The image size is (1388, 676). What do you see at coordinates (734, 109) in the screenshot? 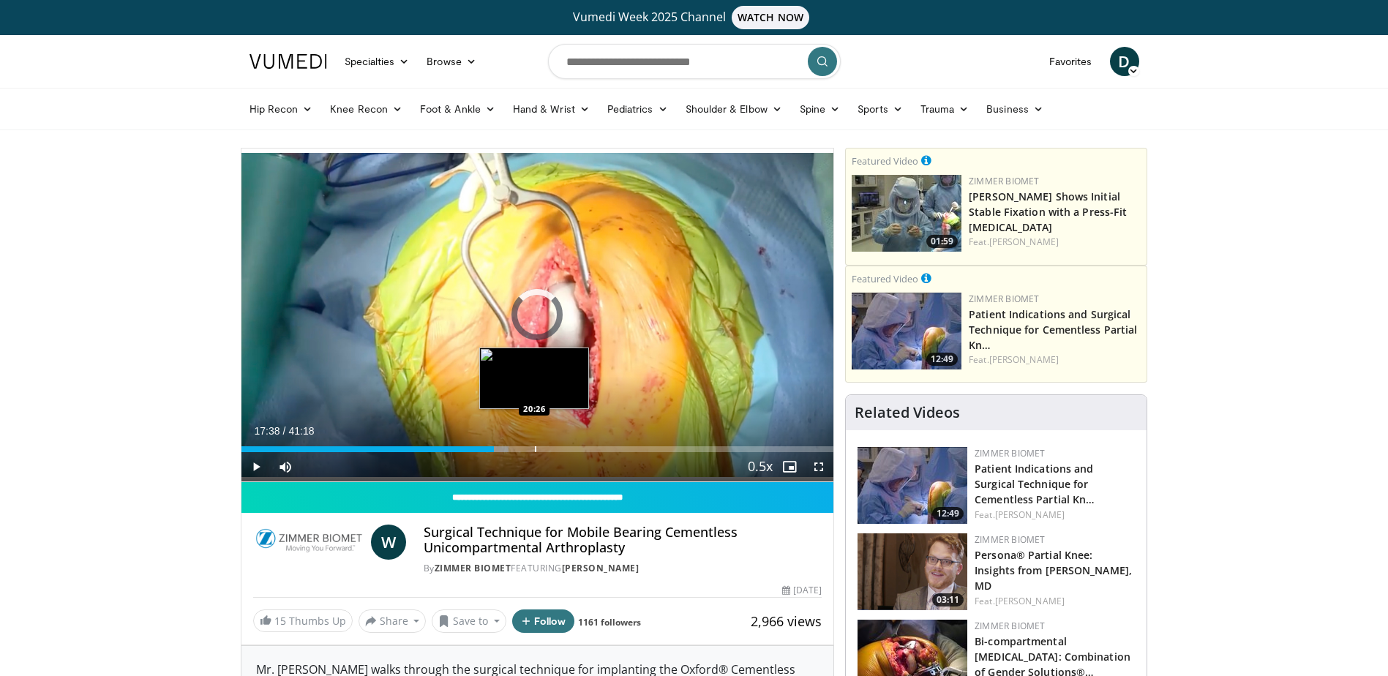
I see `a: Shoulder & Elbow` at bounding box center [734, 109].